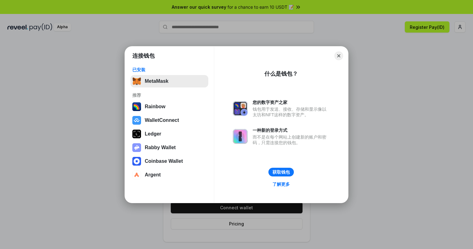  What do you see at coordinates (281, 172) in the screenshot?
I see `div: 获取钱包` at bounding box center [281, 172].